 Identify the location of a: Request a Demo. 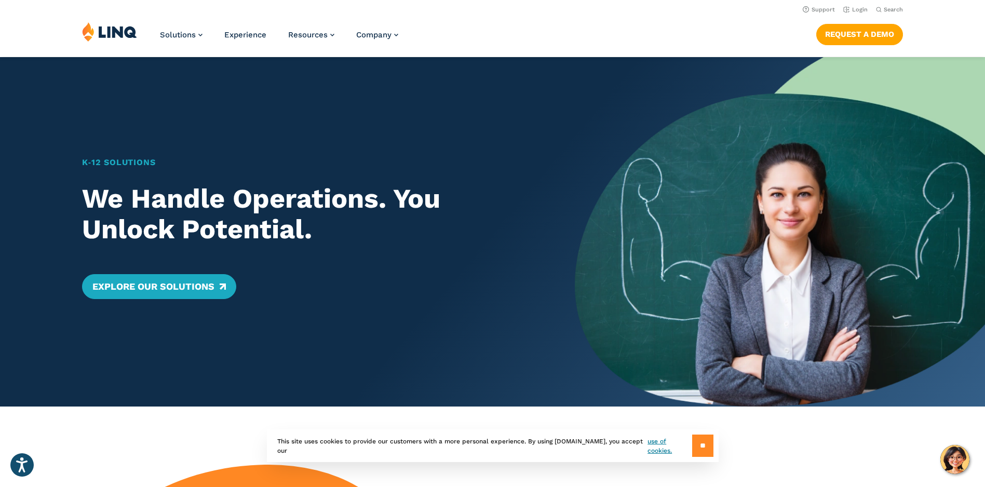
(859, 34).